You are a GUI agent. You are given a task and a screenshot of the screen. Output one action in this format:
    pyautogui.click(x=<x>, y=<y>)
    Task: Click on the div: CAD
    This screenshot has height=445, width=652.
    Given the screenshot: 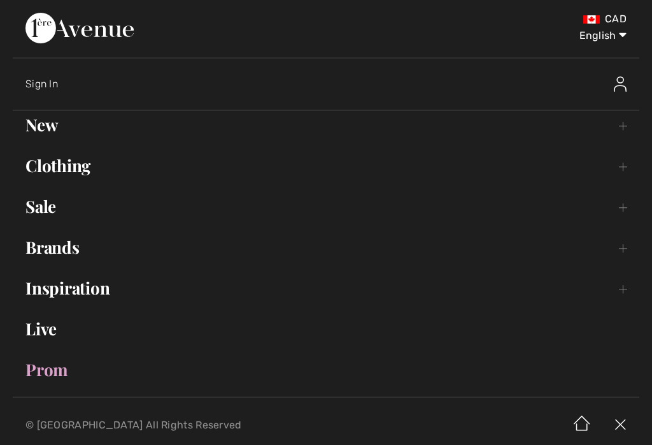 What is the action you would take?
    pyautogui.click(x=505, y=19)
    